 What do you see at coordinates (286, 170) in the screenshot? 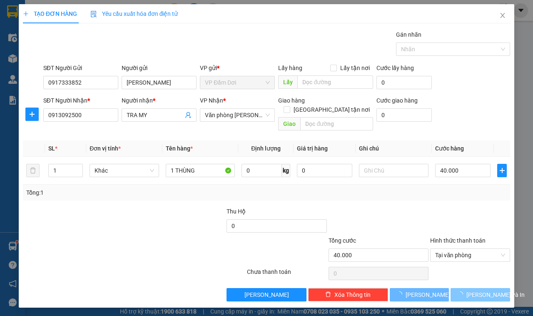
I see `span: kg` at bounding box center [286, 170].